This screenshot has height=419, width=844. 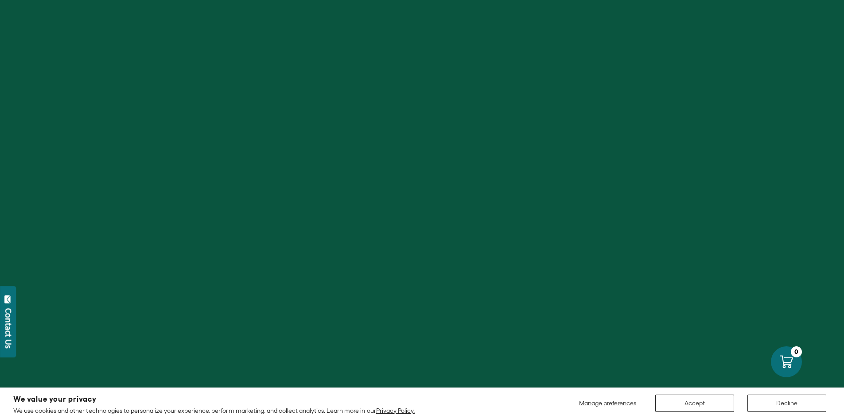 What do you see at coordinates (214, 410) in the screenshot?
I see `p: We use cookies and other technologies to personalize your experience, perform marketing, and coll...` at bounding box center [214, 410].